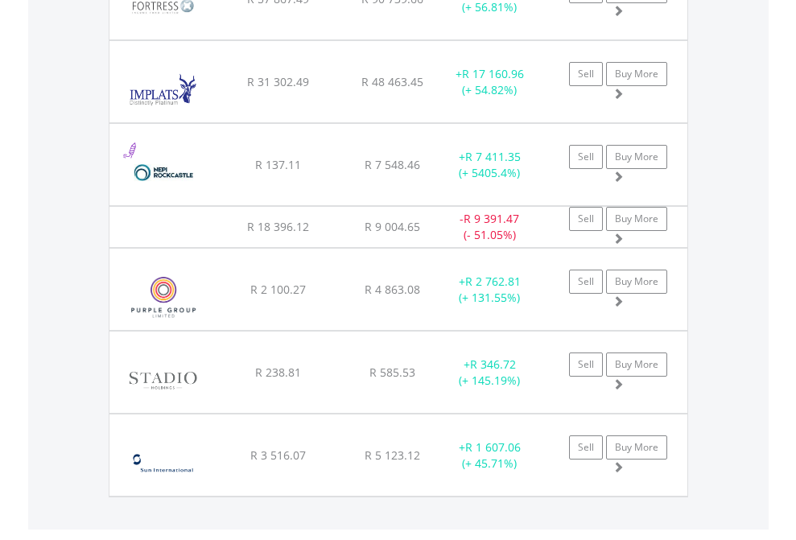  Describe the element at coordinates (392, 455) in the screenshot. I see `span: R 5 123.12` at that location.